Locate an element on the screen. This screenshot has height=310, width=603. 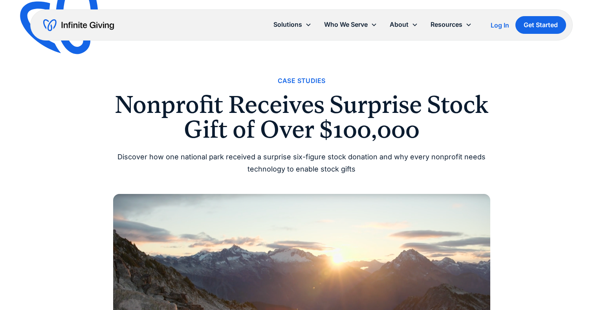
a: Log In is located at coordinates (500, 25).